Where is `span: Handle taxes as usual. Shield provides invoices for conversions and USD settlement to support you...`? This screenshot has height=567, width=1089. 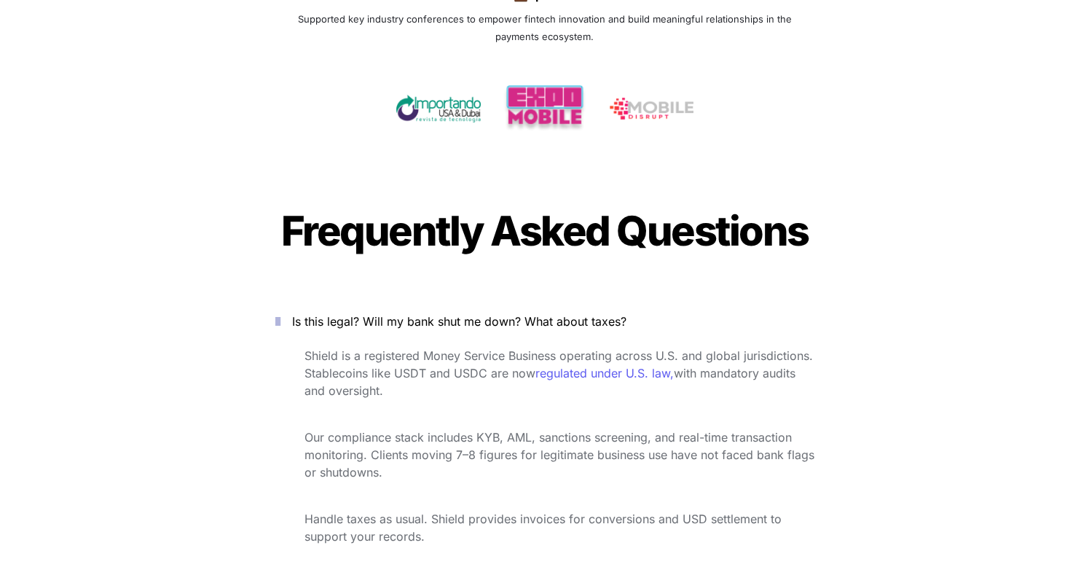 span: Handle taxes as usual. Shield provides invoices for conversions and USD settlement to support you... is located at coordinates (545, 527).